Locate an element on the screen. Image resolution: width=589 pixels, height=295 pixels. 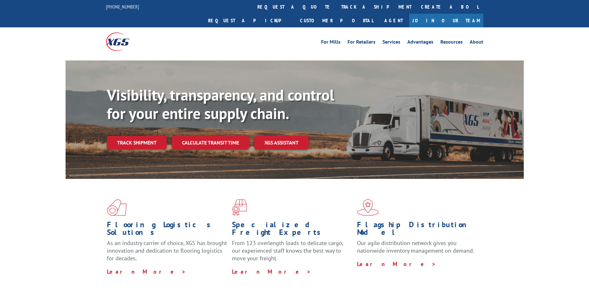
span: Our agile distribution network gives you nationwide inventory management on demand. is located at coordinates (416, 247).